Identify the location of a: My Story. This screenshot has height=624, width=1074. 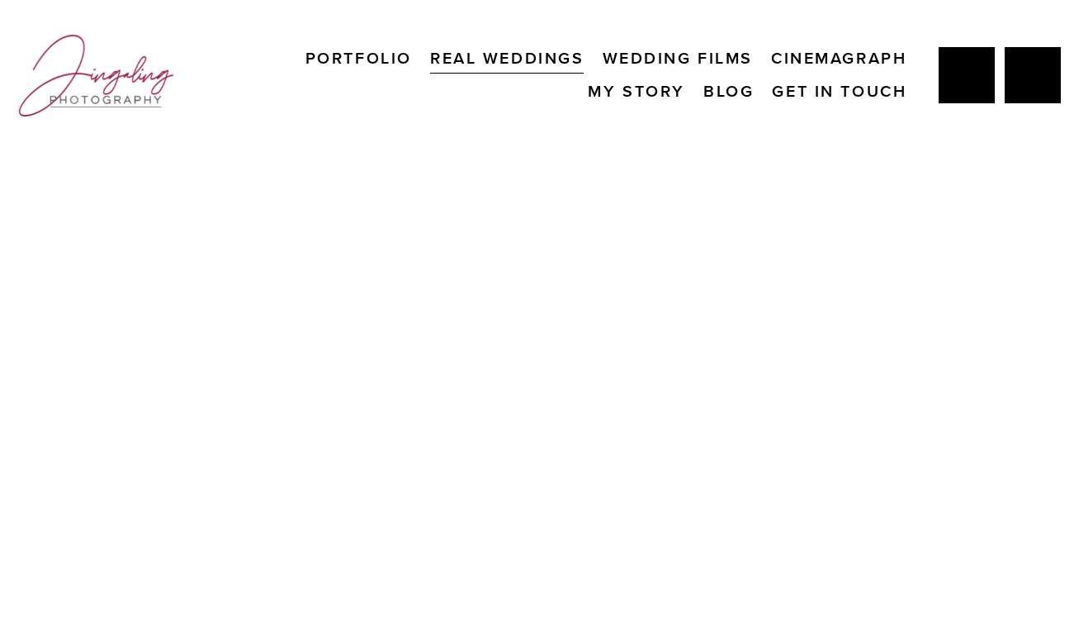
(637, 92).